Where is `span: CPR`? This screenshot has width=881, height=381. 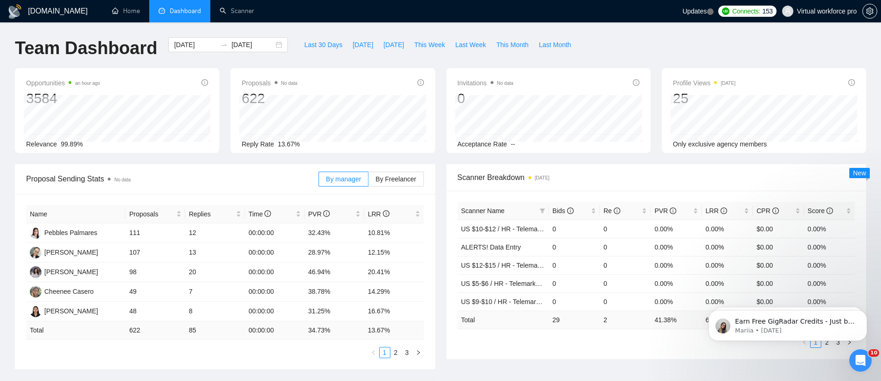 span: CPR is located at coordinates (767, 211).